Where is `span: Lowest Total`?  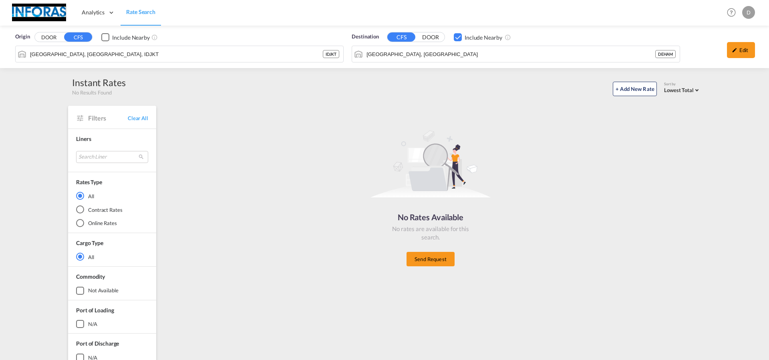 span: Lowest Total is located at coordinates (679, 90).